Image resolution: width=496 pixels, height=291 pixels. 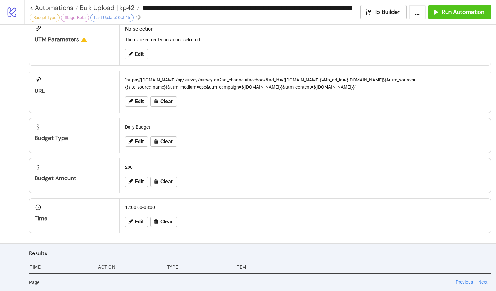 I want to click on div: Item, so click(x=363, y=267).